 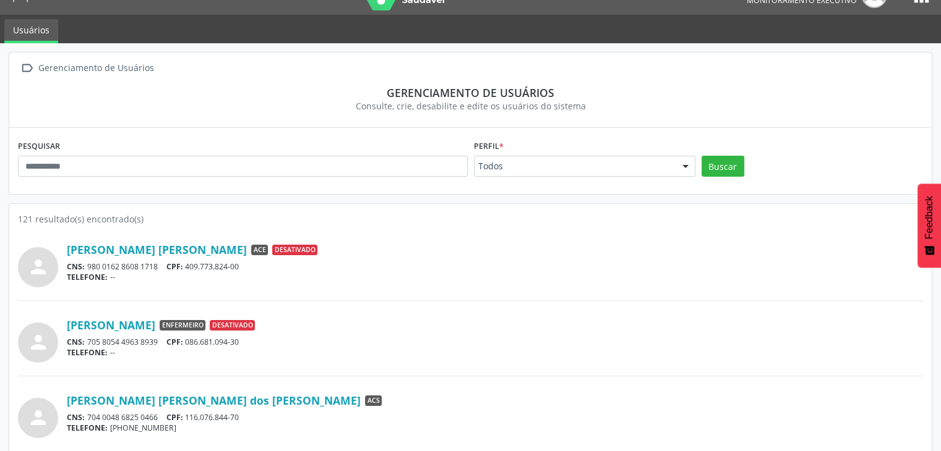 I want to click on span: ACE, so click(x=259, y=250).